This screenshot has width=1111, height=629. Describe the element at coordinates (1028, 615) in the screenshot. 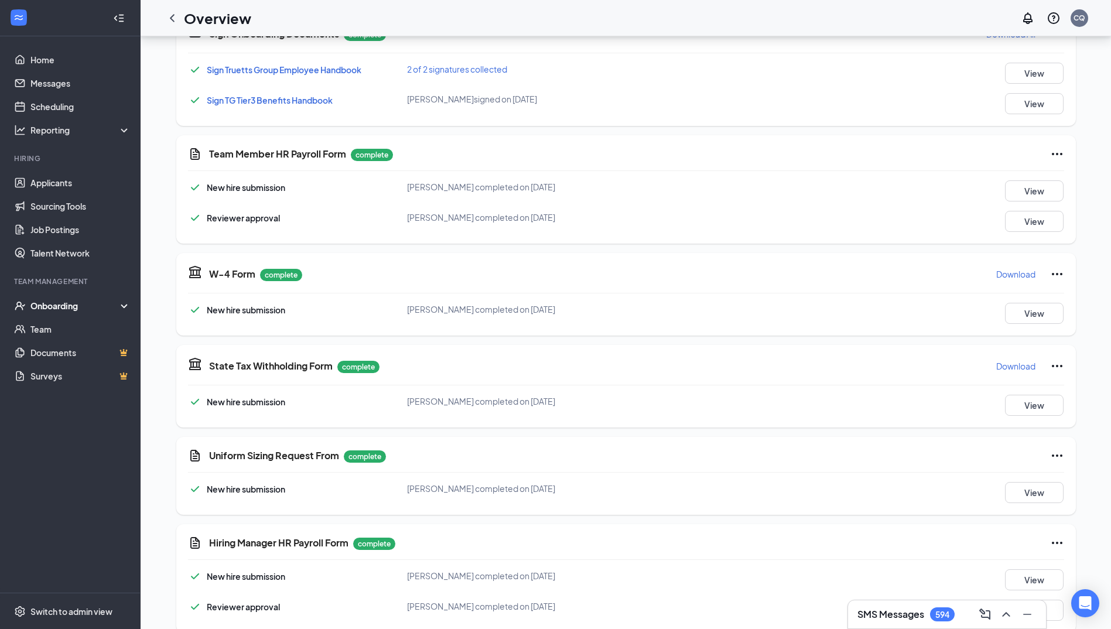

I see `svg: Minimize` at that location.